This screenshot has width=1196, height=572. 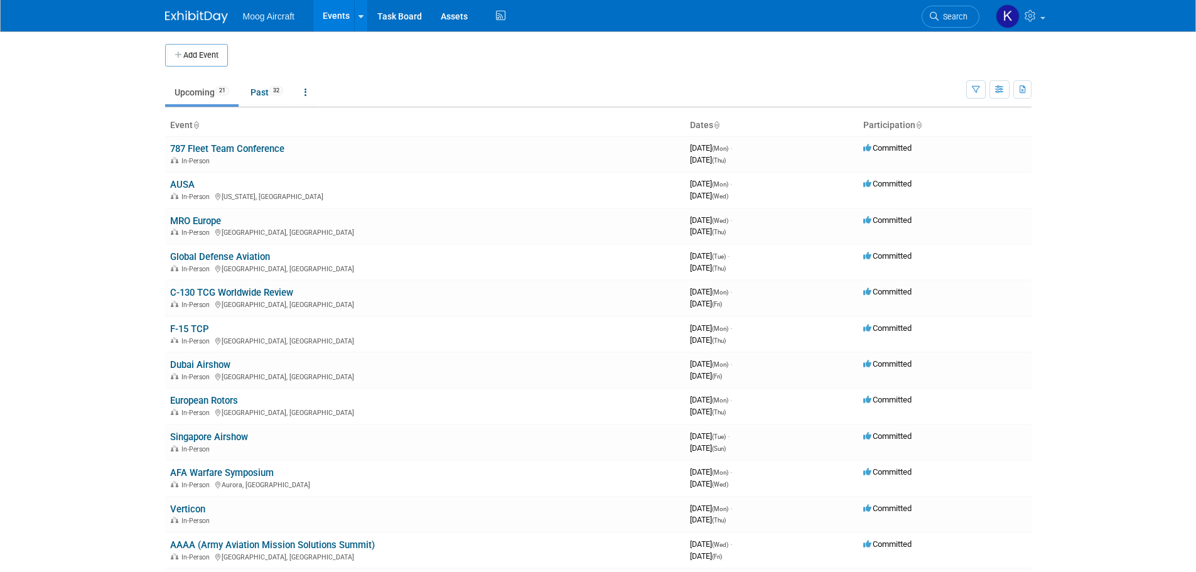 I want to click on a: AAAA (Army Aviation Mission Solutions Summit), so click(x=273, y=545).